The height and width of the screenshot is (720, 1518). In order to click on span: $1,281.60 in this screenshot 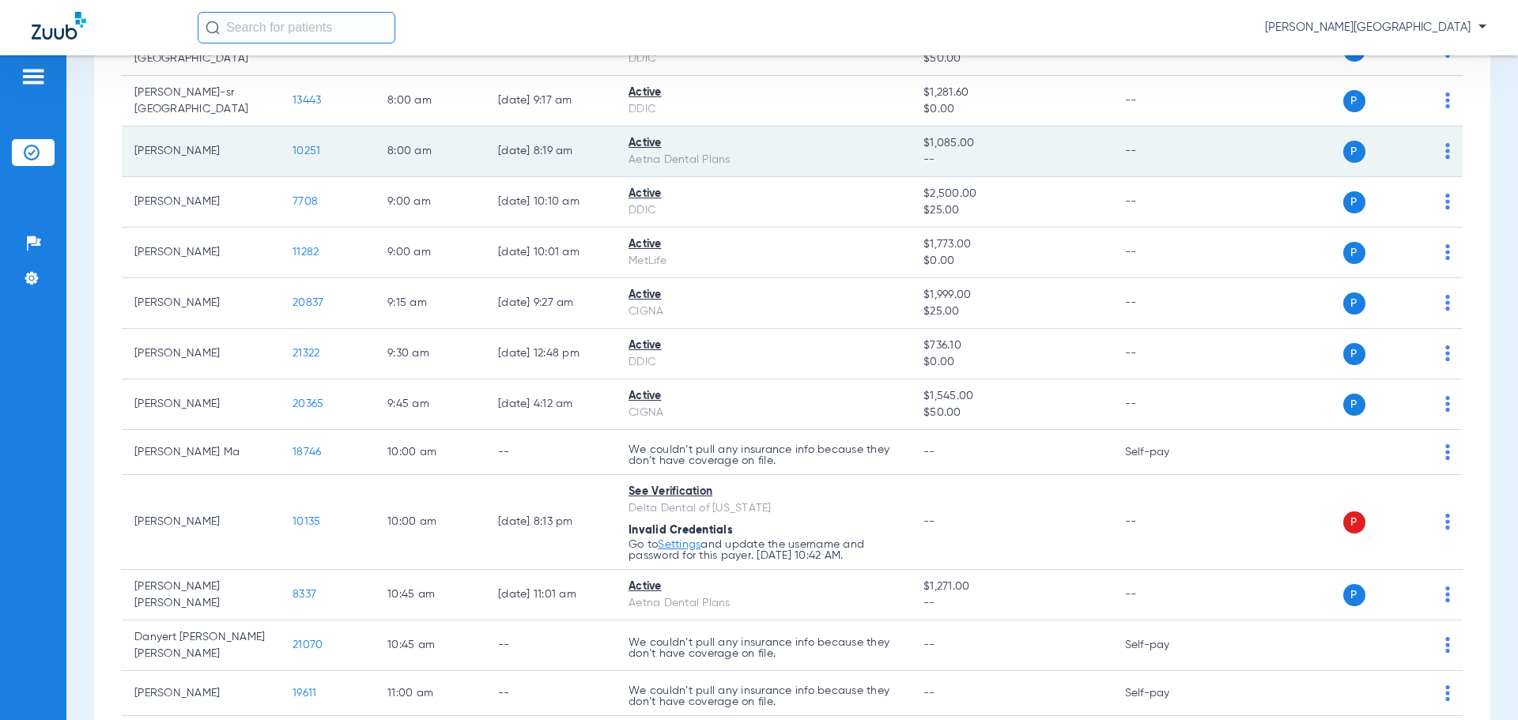, I will do `click(1011, 93)`.